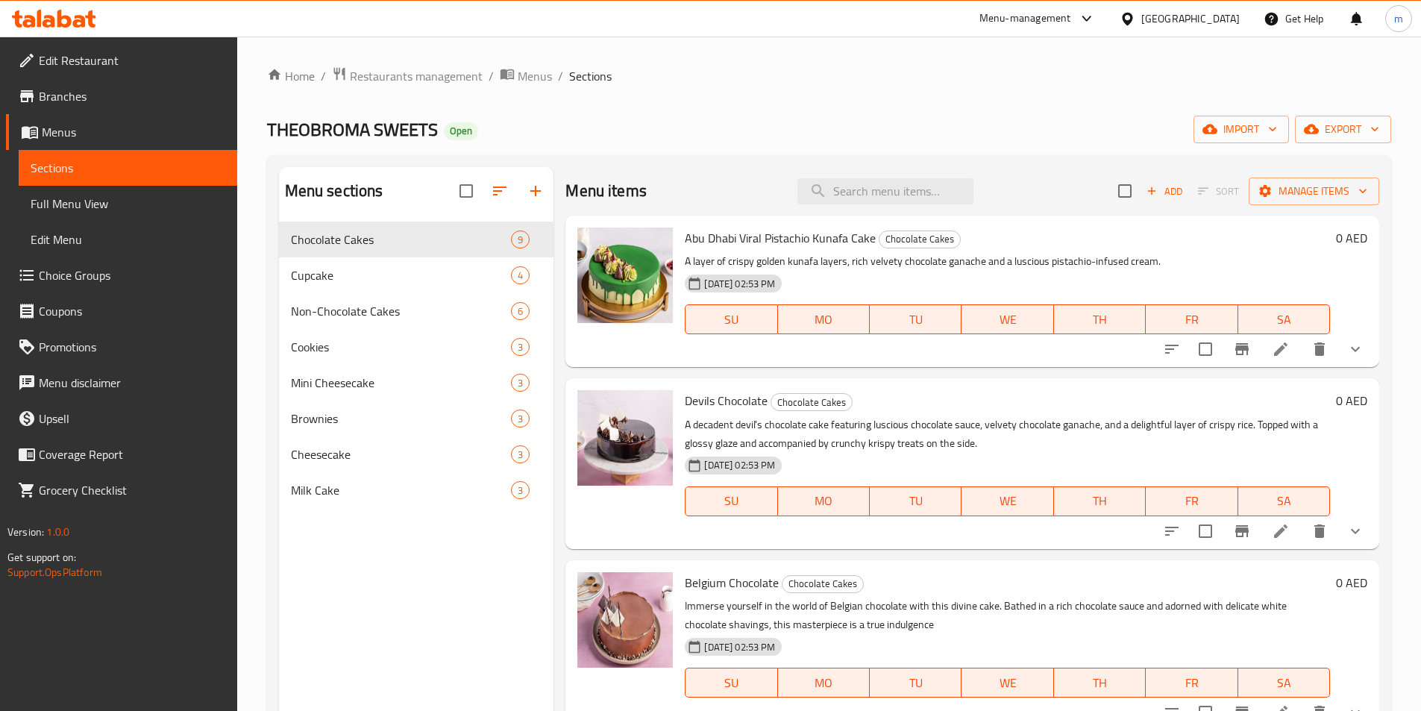  What do you see at coordinates (1314, 191) in the screenshot?
I see `span: Manage items` at bounding box center [1314, 191].